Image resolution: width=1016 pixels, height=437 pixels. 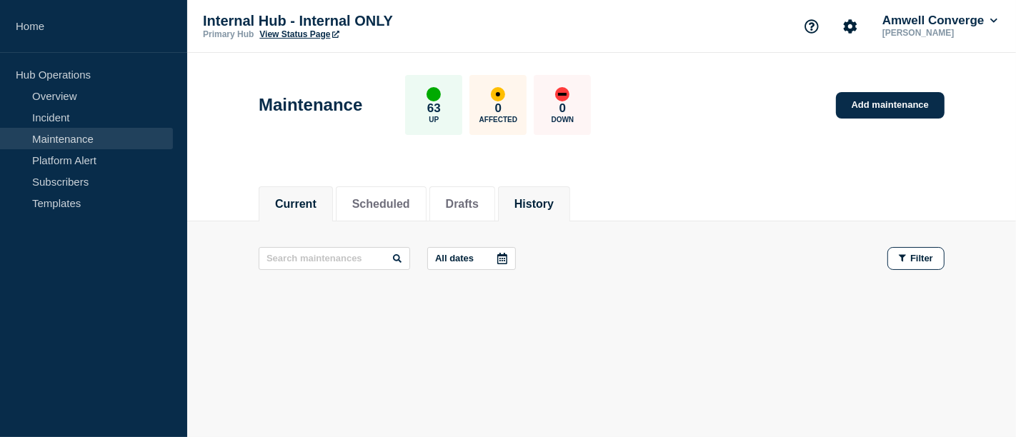 I want to click on p: Primary Hub, so click(x=228, y=34).